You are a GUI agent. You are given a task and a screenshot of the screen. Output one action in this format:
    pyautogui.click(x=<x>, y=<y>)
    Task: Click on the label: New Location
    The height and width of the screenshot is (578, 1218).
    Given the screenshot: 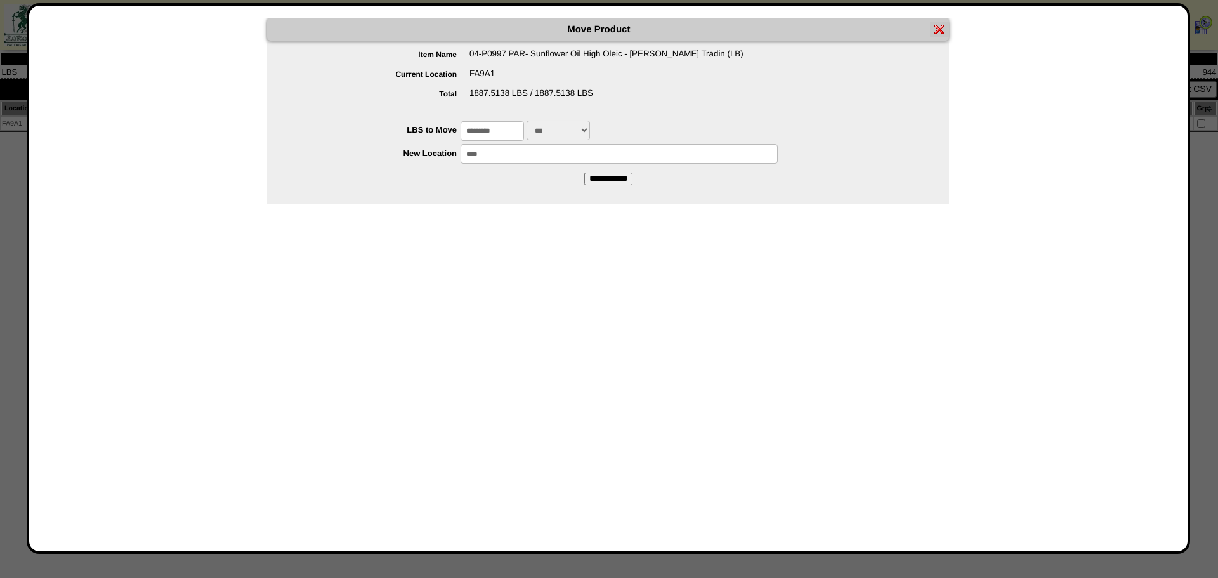 What is the action you would take?
    pyautogui.click(x=376, y=153)
    